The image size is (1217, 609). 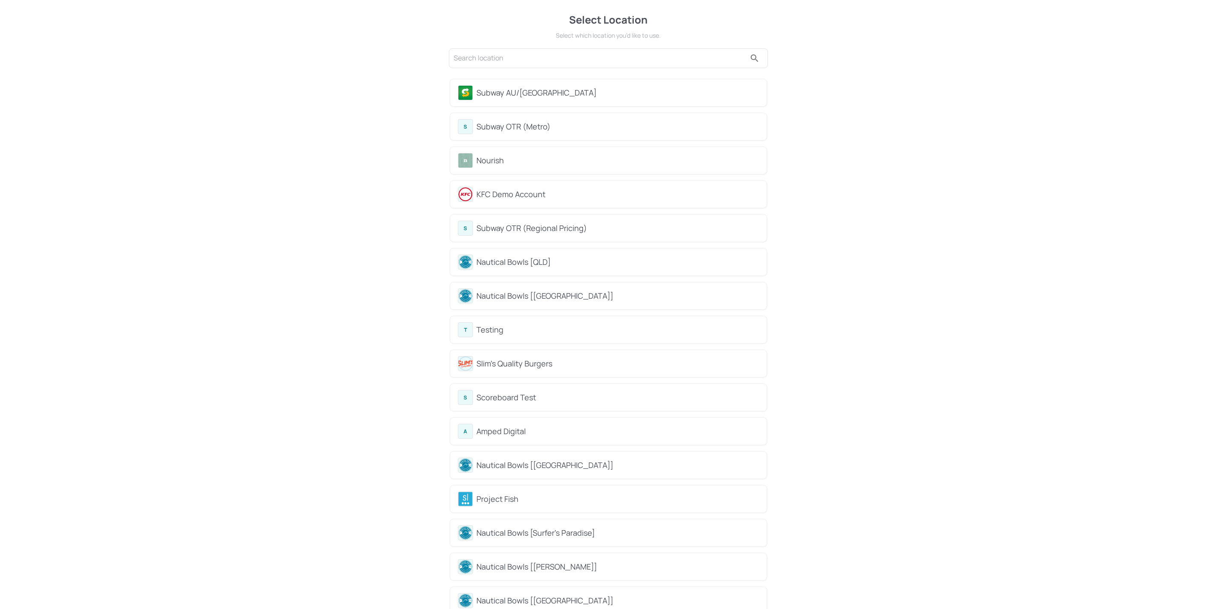 What do you see at coordinates (617, 160) in the screenshot?
I see `div: Nourish` at bounding box center [617, 160].